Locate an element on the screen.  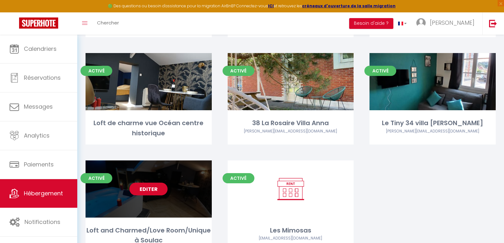
button: Ouvrir le widget de chat LiveChat is located at coordinates (15, 12).